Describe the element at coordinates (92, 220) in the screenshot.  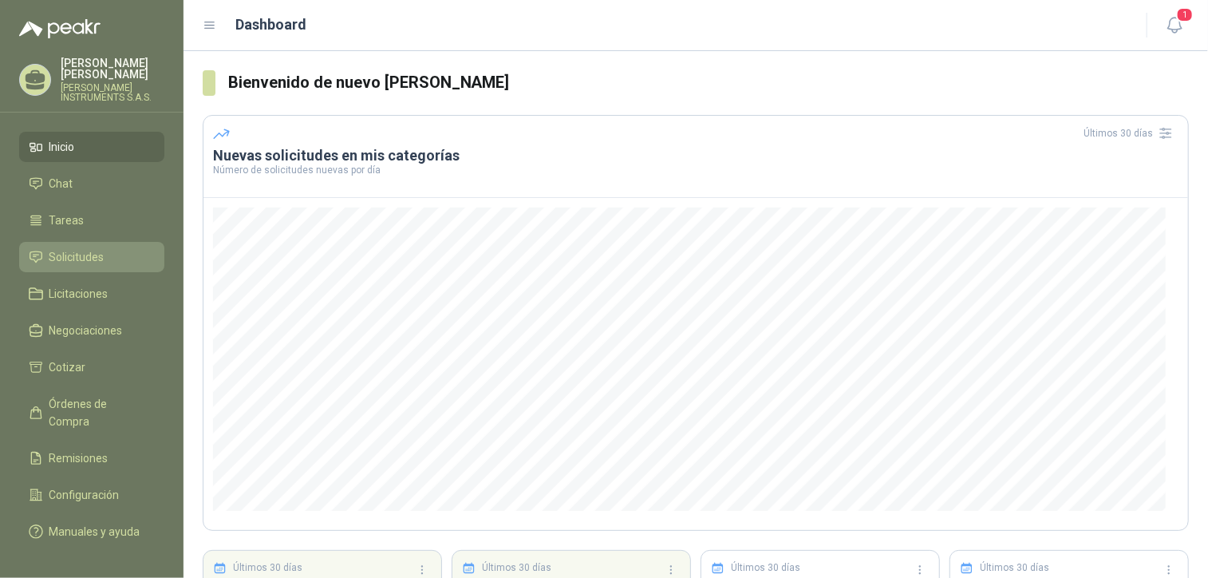
I see `a: Tareas` at that location.